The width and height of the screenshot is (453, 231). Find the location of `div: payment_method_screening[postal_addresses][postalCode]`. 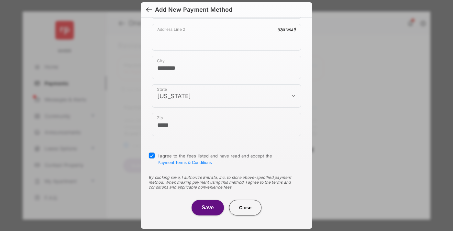

div: payment_method_screening[postal_addresses][postalCode] is located at coordinates (226, 124).